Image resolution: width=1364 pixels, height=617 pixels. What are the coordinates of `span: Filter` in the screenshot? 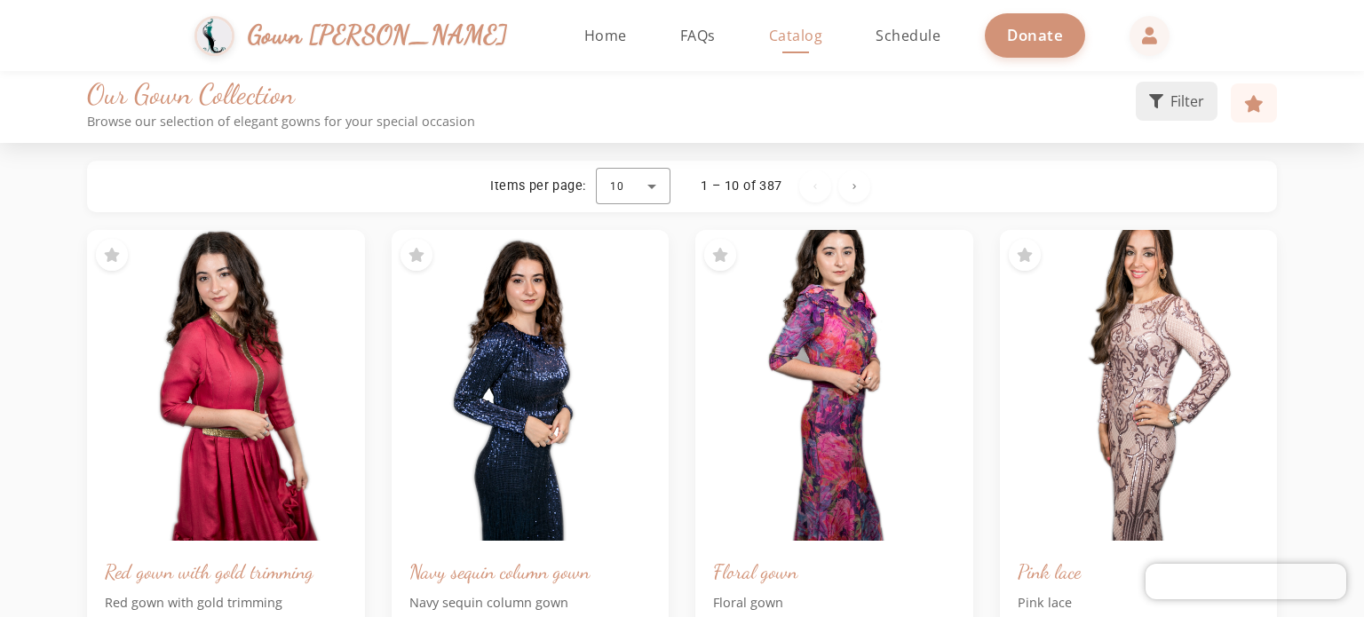 It's located at (1187, 101).